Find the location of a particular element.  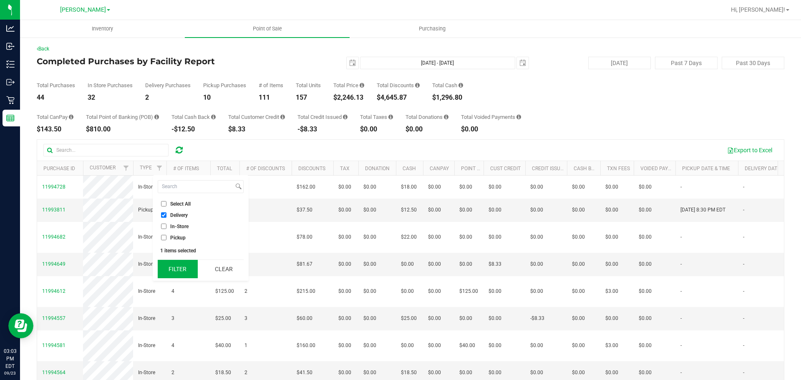

p: 03:03 PM EDT is located at coordinates (10, 359).